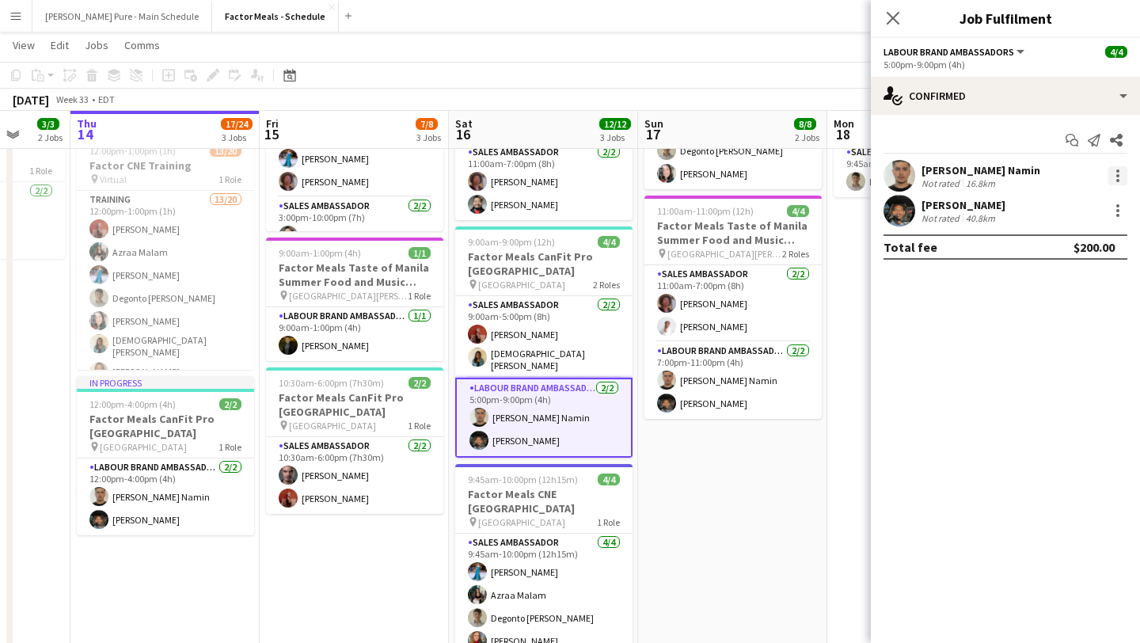  Describe the element at coordinates (464, 123) in the screenshot. I see `span: Sat` at that location.